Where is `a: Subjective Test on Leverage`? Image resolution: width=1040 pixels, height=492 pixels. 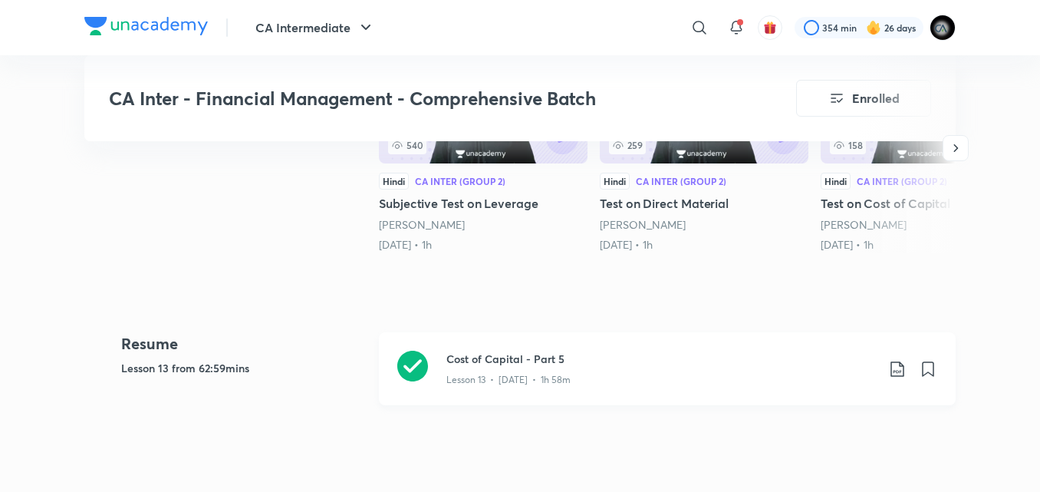
a: Subjective Test on Leverage is located at coordinates (483, 148).